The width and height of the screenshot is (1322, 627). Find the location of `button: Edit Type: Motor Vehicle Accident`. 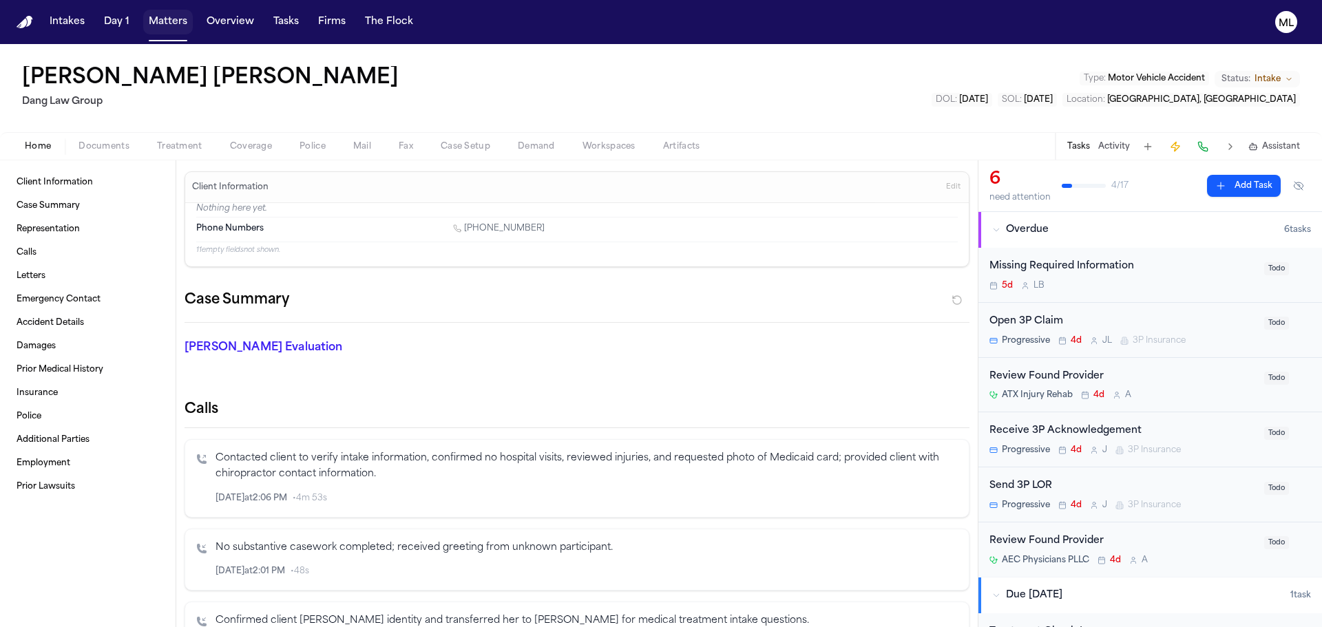

button: Edit Type: Motor Vehicle Accident is located at coordinates (1144, 78).